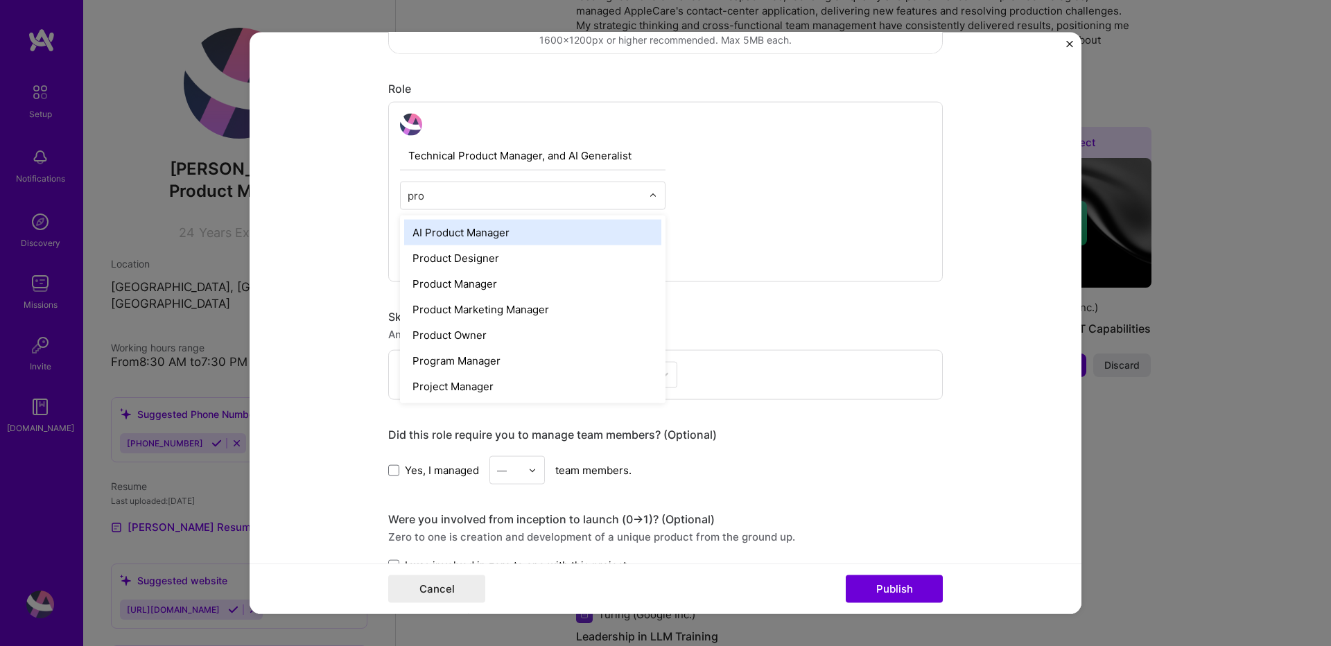 Image resolution: width=1331 pixels, height=646 pixels. Describe the element at coordinates (533, 309) in the screenshot. I see `div: Product Marketing Manager` at that location.